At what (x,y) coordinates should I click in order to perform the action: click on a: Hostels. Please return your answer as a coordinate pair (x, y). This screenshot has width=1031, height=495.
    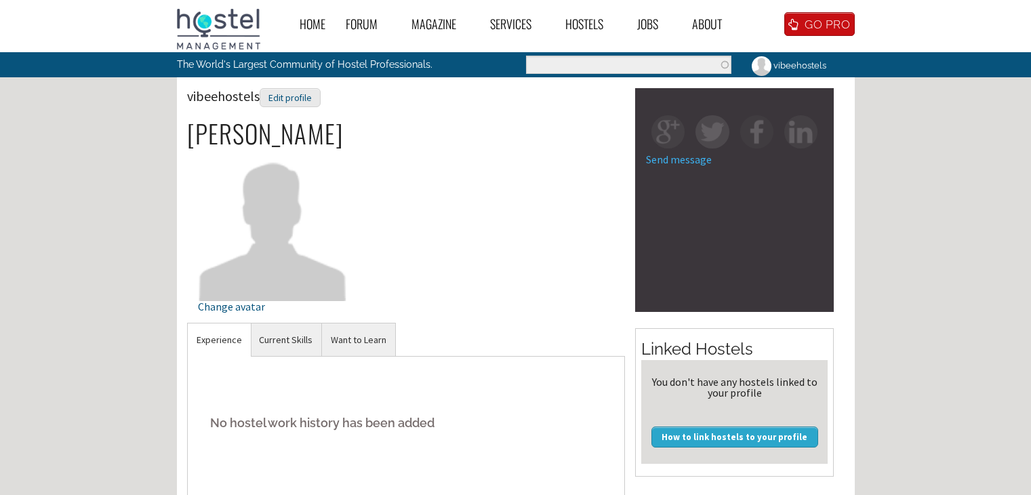
    Looking at the image, I should click on (591, 24).